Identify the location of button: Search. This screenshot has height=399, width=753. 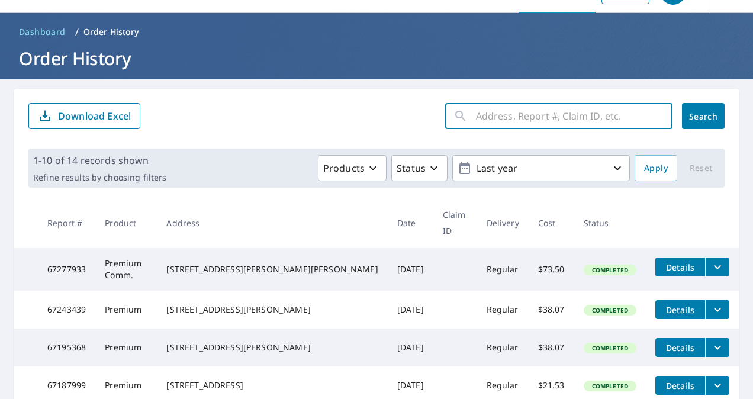
(704, 116).